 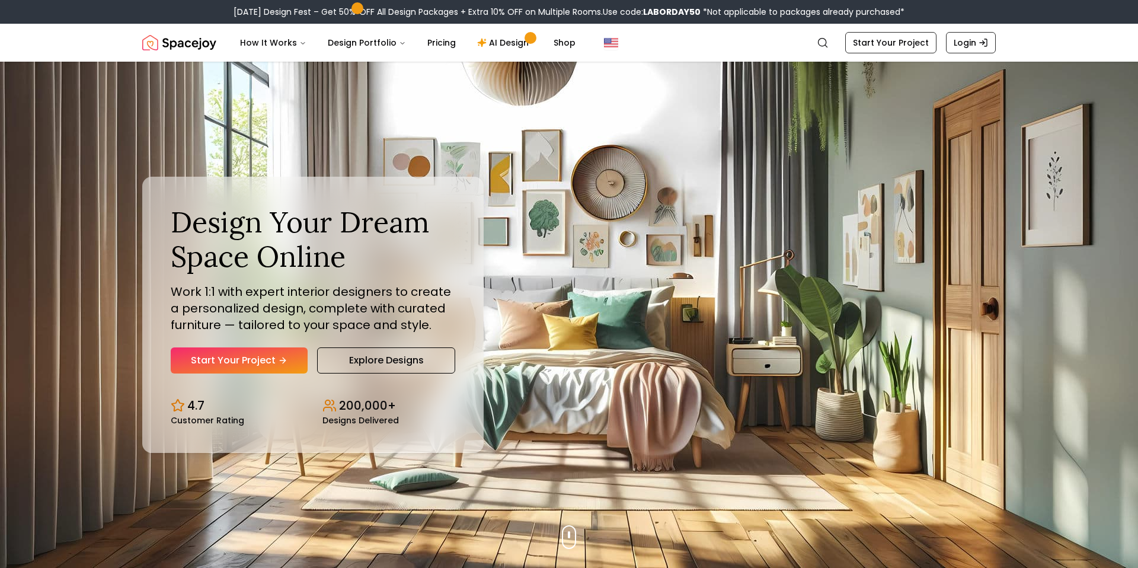 What do you see at coordinates (313, 406) in the screenshot?
I see `div: Design stats` at bounding box center [313, 406].